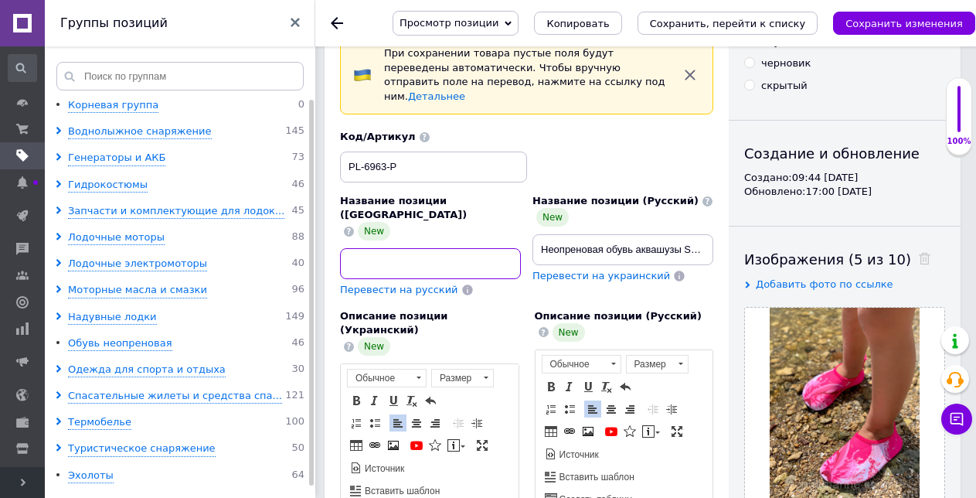 The width and height of the screenshot is (976, 498). What do you see at coordinates (297, 448) in the screenshot?
I see `span: 50` at bounding box center [297, 448].